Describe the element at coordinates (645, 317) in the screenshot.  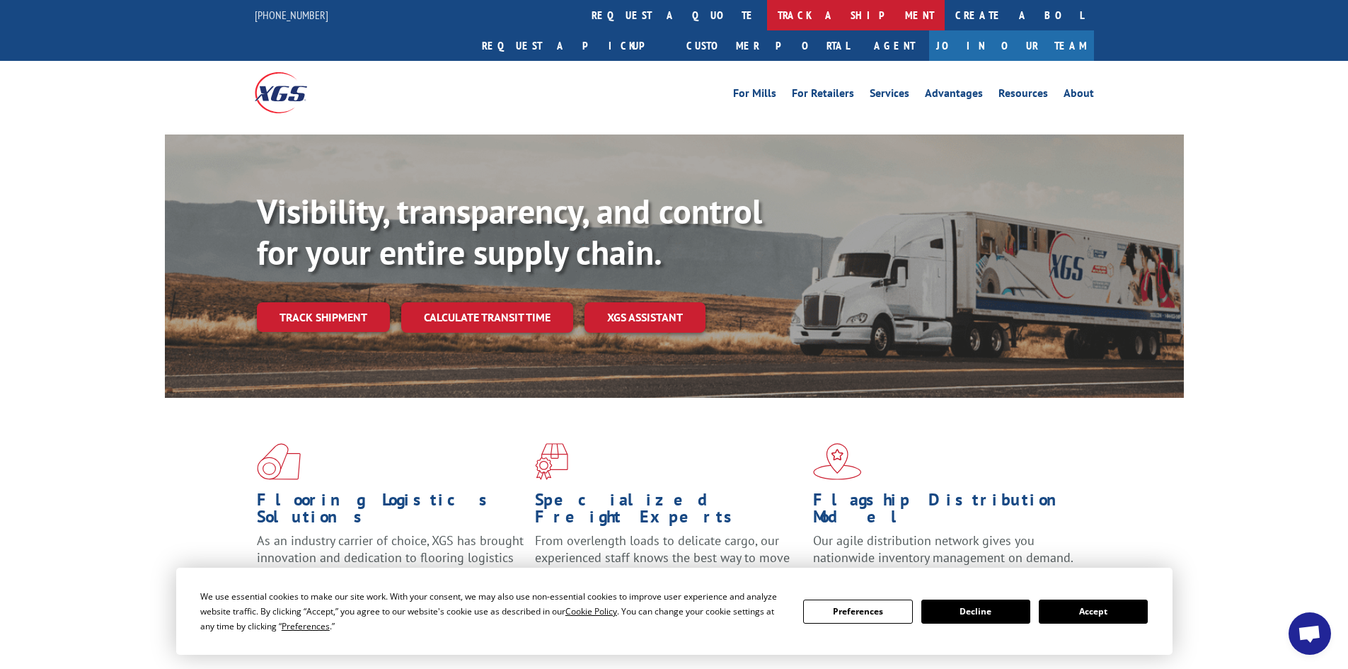
I see `a: XGS ASSISTANT` at that location.